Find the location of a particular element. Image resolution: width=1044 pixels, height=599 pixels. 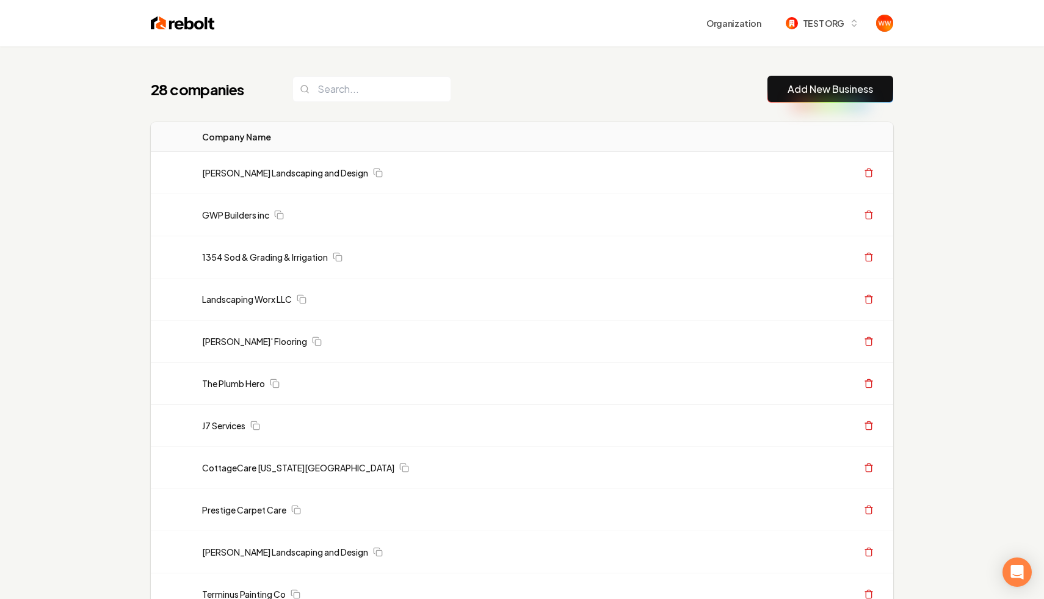

a: 1354 Sod & Grading & Irrigation is located at coordinates (265, 257).